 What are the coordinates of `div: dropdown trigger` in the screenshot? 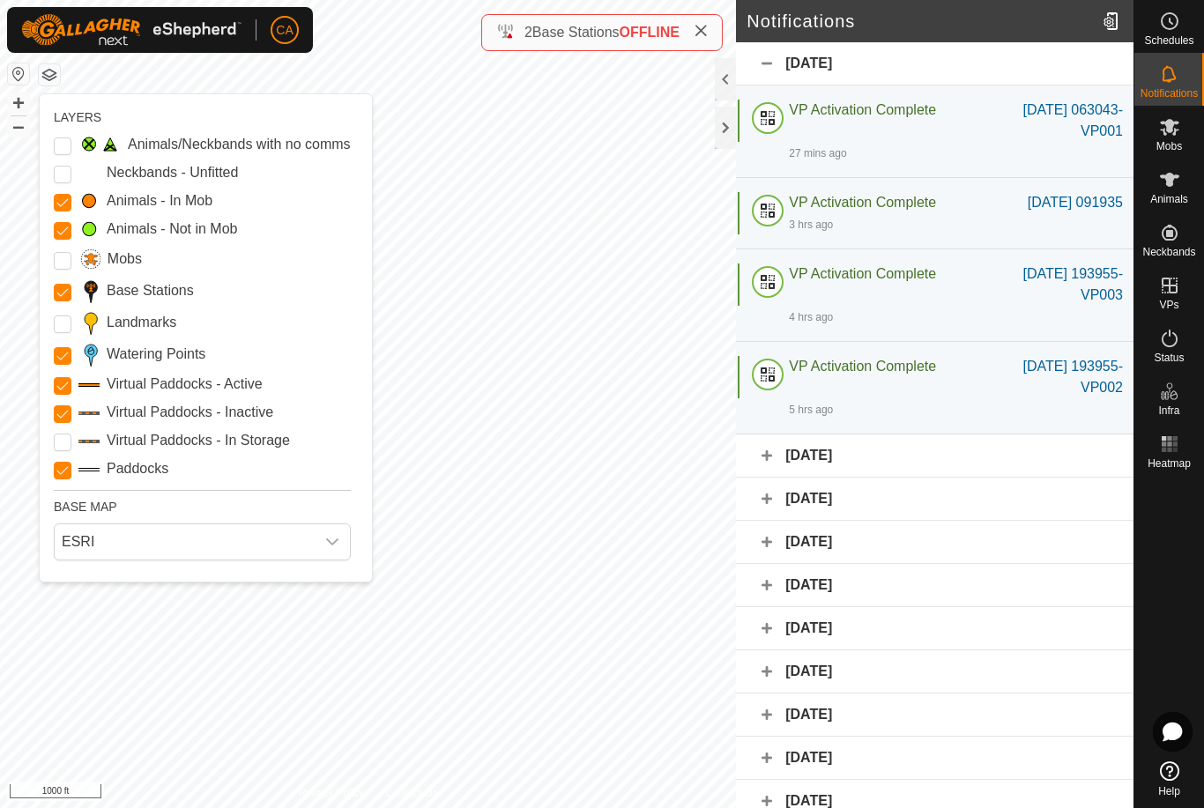 It's located at (332, 542).